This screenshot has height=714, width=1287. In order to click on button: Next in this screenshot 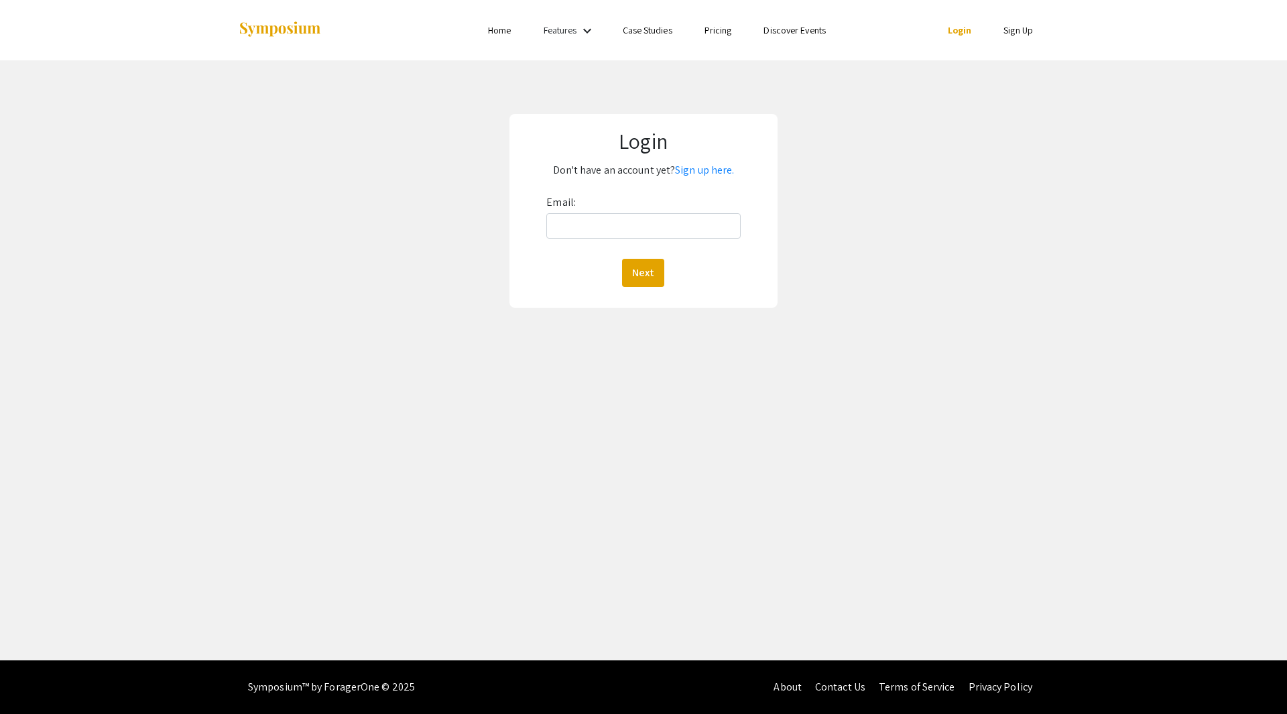, I will do `click(643, 273)`.